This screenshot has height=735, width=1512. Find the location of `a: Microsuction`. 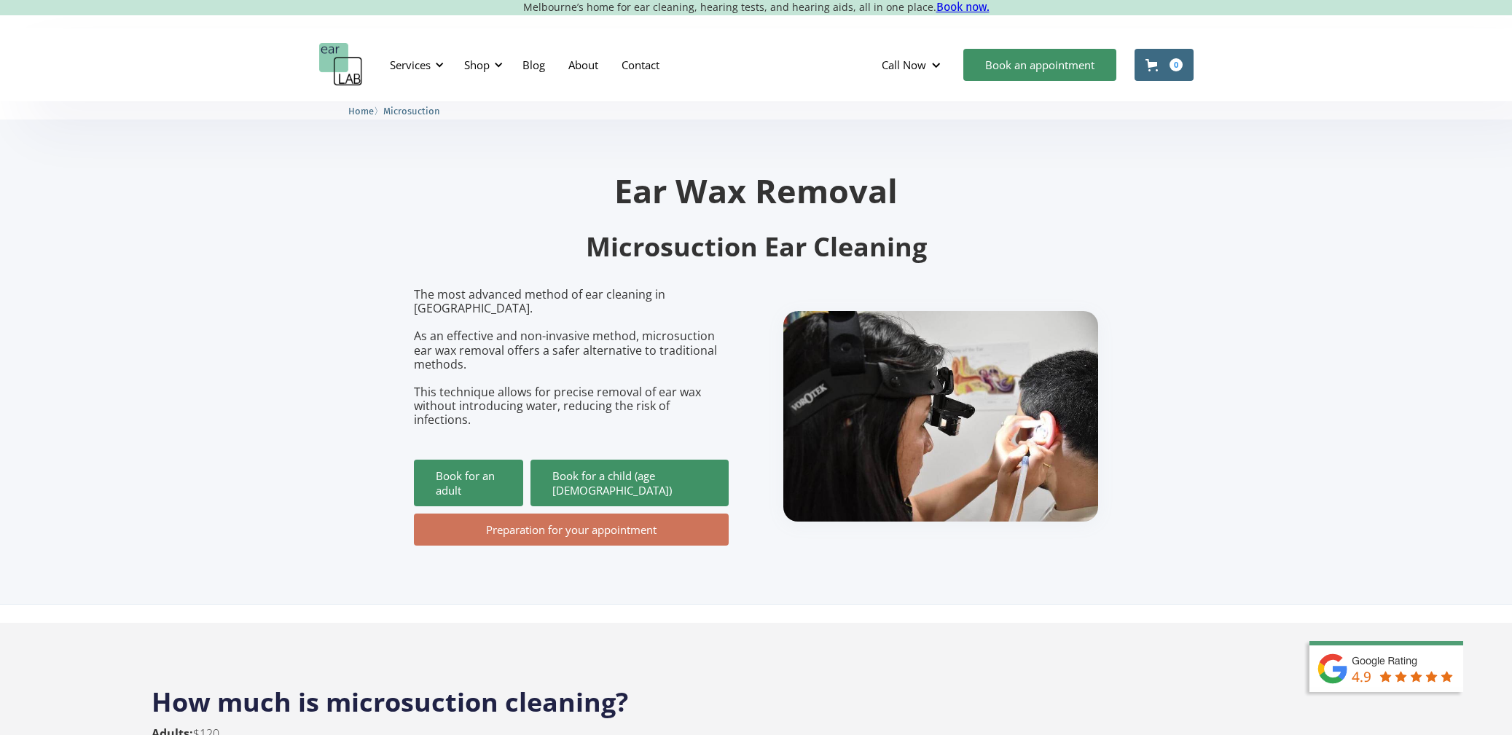

a: Microsuction is located at coordinates (412, 110).